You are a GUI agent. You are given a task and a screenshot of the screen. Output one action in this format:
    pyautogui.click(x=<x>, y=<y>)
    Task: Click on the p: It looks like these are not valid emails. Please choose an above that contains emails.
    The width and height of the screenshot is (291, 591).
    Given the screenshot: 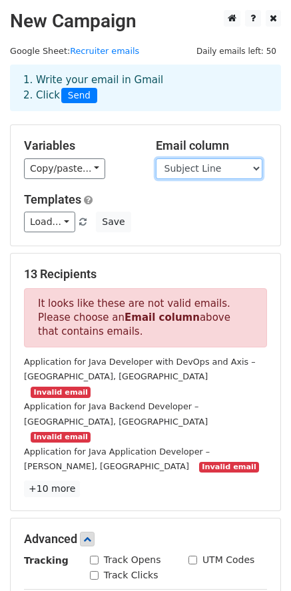 What is the action you would take?
    pyautogui.click(x=145, y=317)
    